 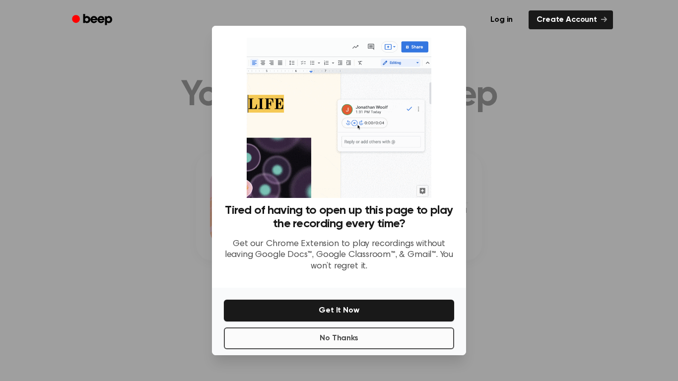 What do you see at coordinates (339, 311) in the screenshot?
I see `button: Get It Now` at bounding box center [339, 311].